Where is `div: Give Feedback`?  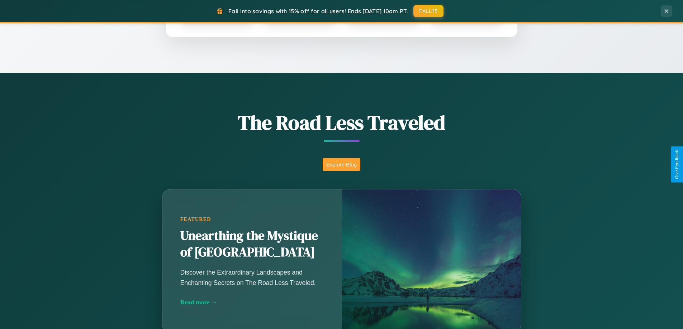 div: Give Feedback is located at coordinates (676, 164).